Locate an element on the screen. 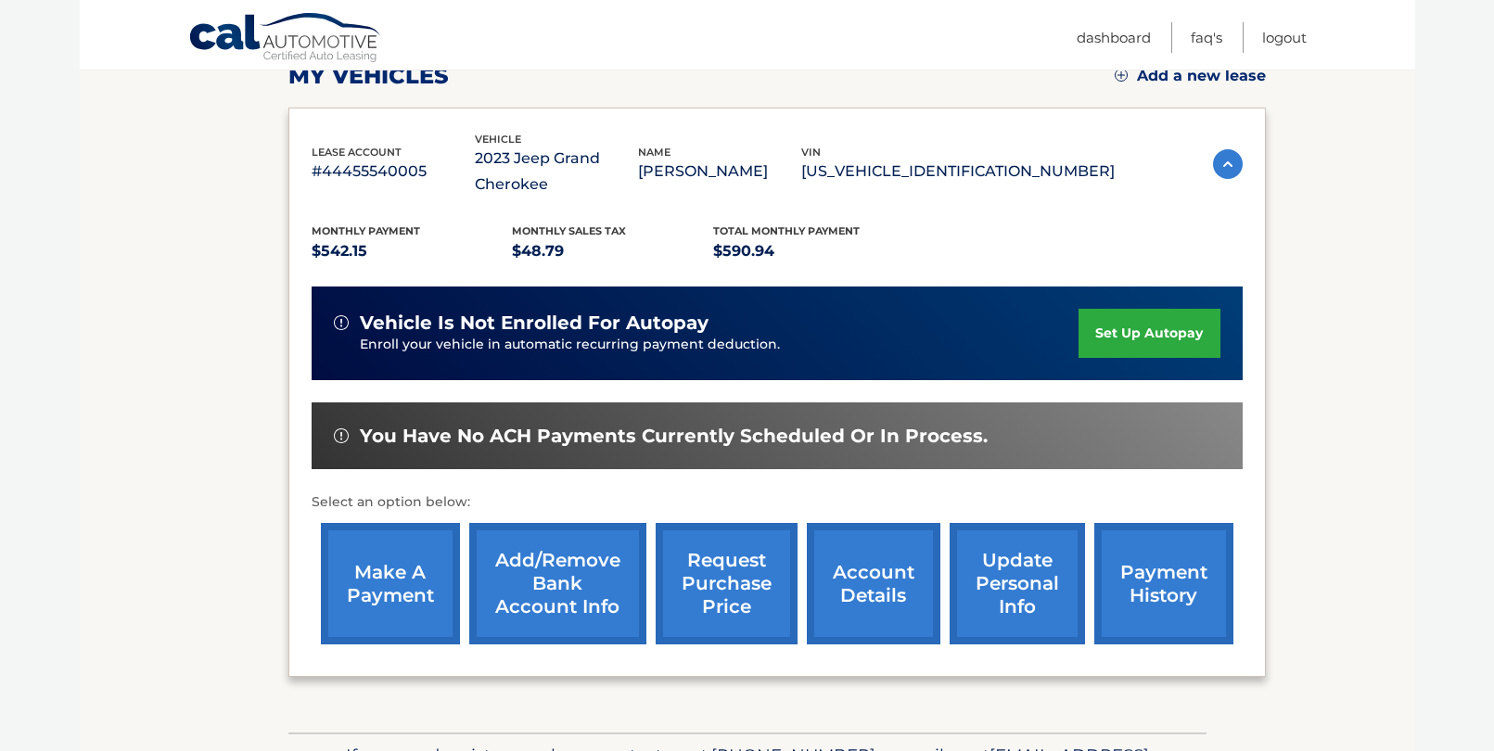 The image size is (1494, 751). span: Total Monthly Payment is located at coordinates (786, 231).